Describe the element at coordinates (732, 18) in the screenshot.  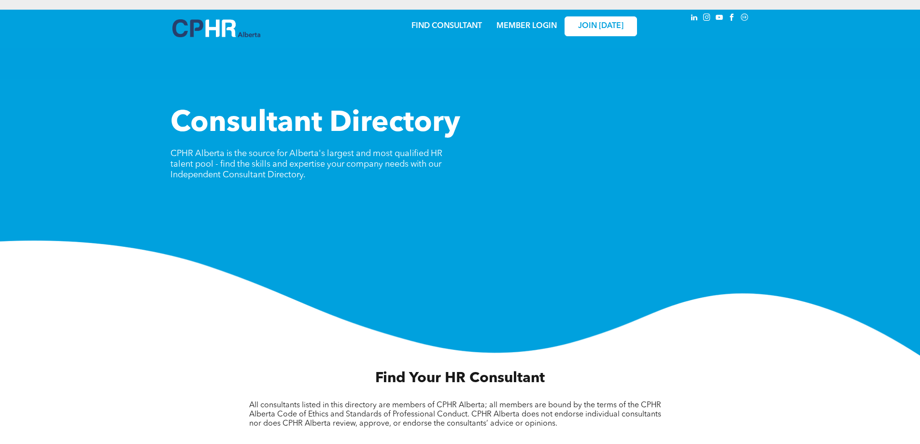
I see `a: facebook` at that location.